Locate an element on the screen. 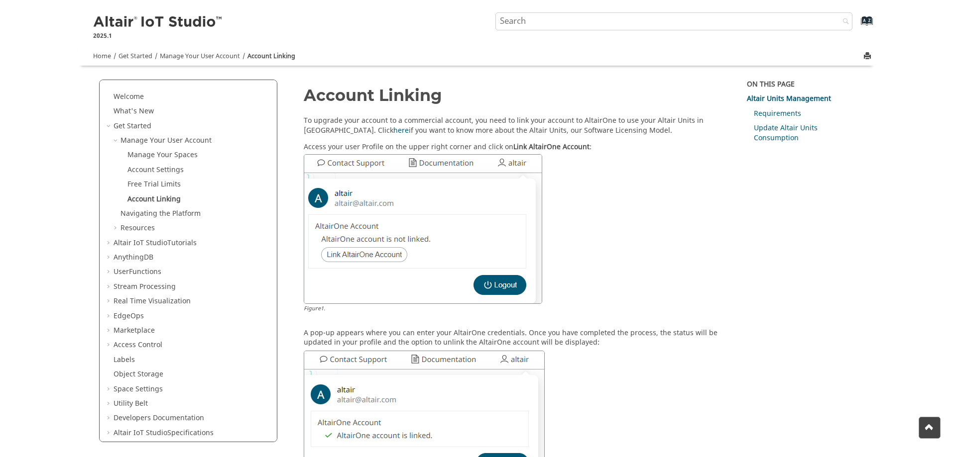 This screenshot has height=457, width=953. span: Expand AnythingDB is located at coordinates (109, 258).